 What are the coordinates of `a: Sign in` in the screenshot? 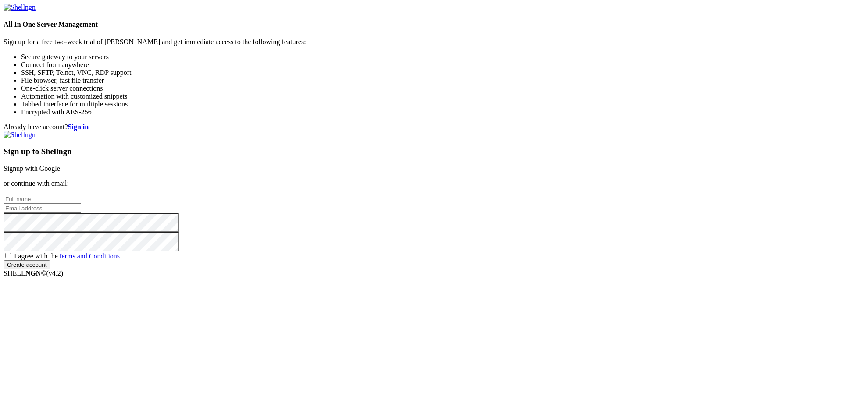 It's located at (79, 127).